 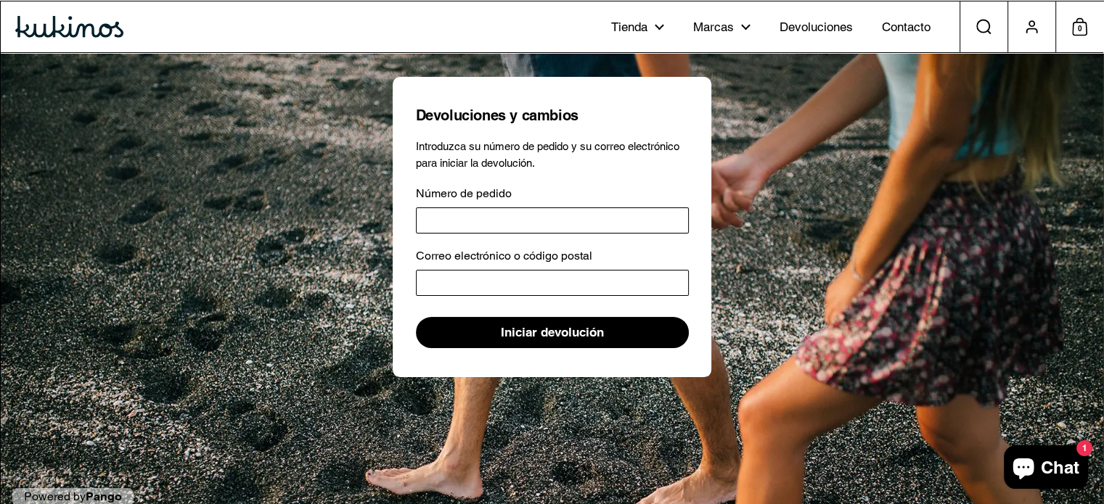 What do you see at coordinates (637, 27) in the screenshot?
I see `a: Tienda` at bounding box center [637, 27].